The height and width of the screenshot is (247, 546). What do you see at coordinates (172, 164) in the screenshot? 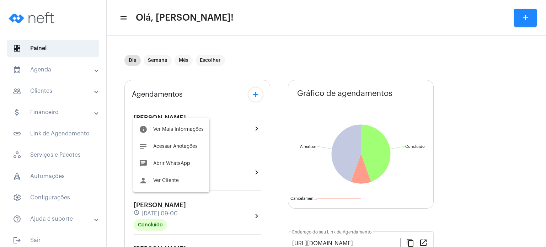
I see `span: Abrir WhatsApp` at bounding box center [172, 164].